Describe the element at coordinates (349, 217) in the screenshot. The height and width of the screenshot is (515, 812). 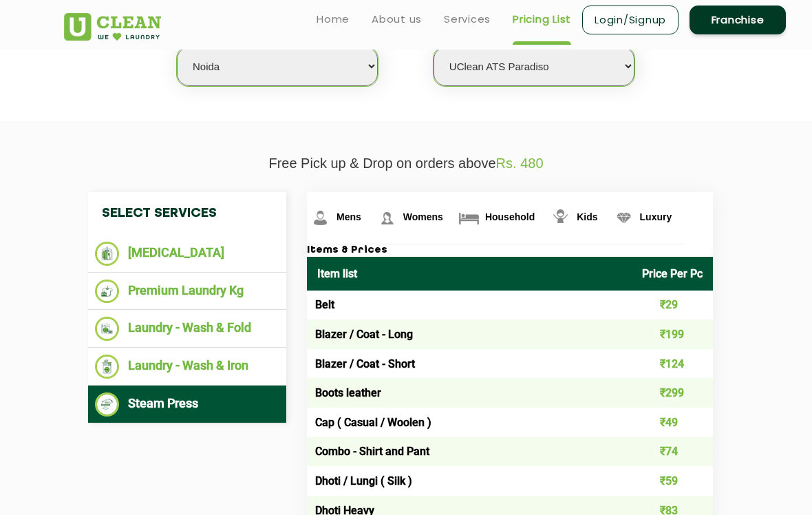
I see `span: Mens` at that location.